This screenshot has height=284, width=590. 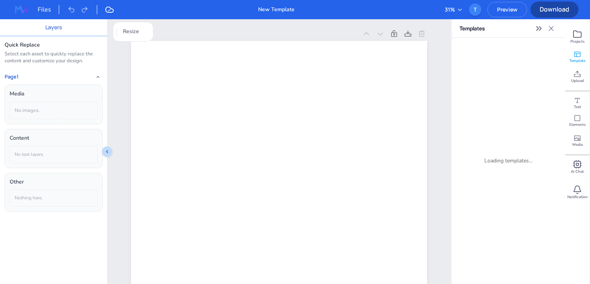 I want to click on span: Text, so click(x=578, y=107).